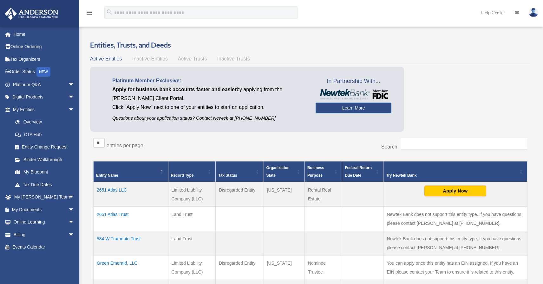 The height and width of the screenshot is (284, 543). I want to click on img: Anderson Advisors Platinum Portal, so click(31, 14).